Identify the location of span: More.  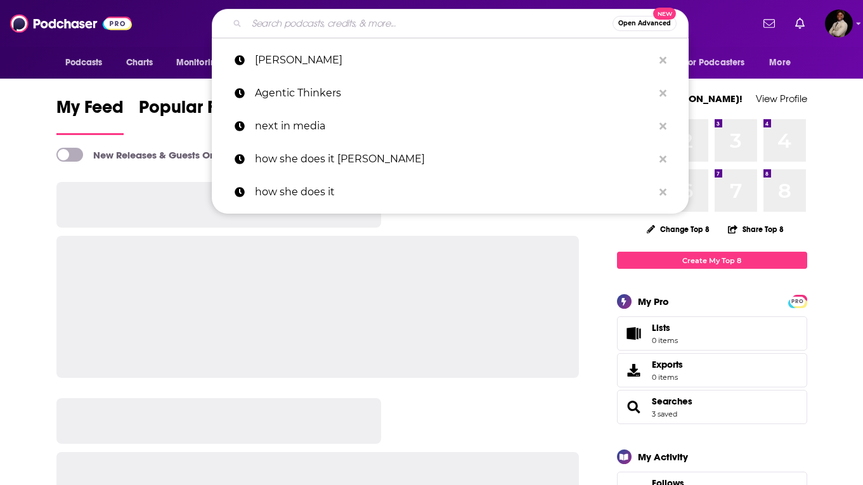
(780, 63).